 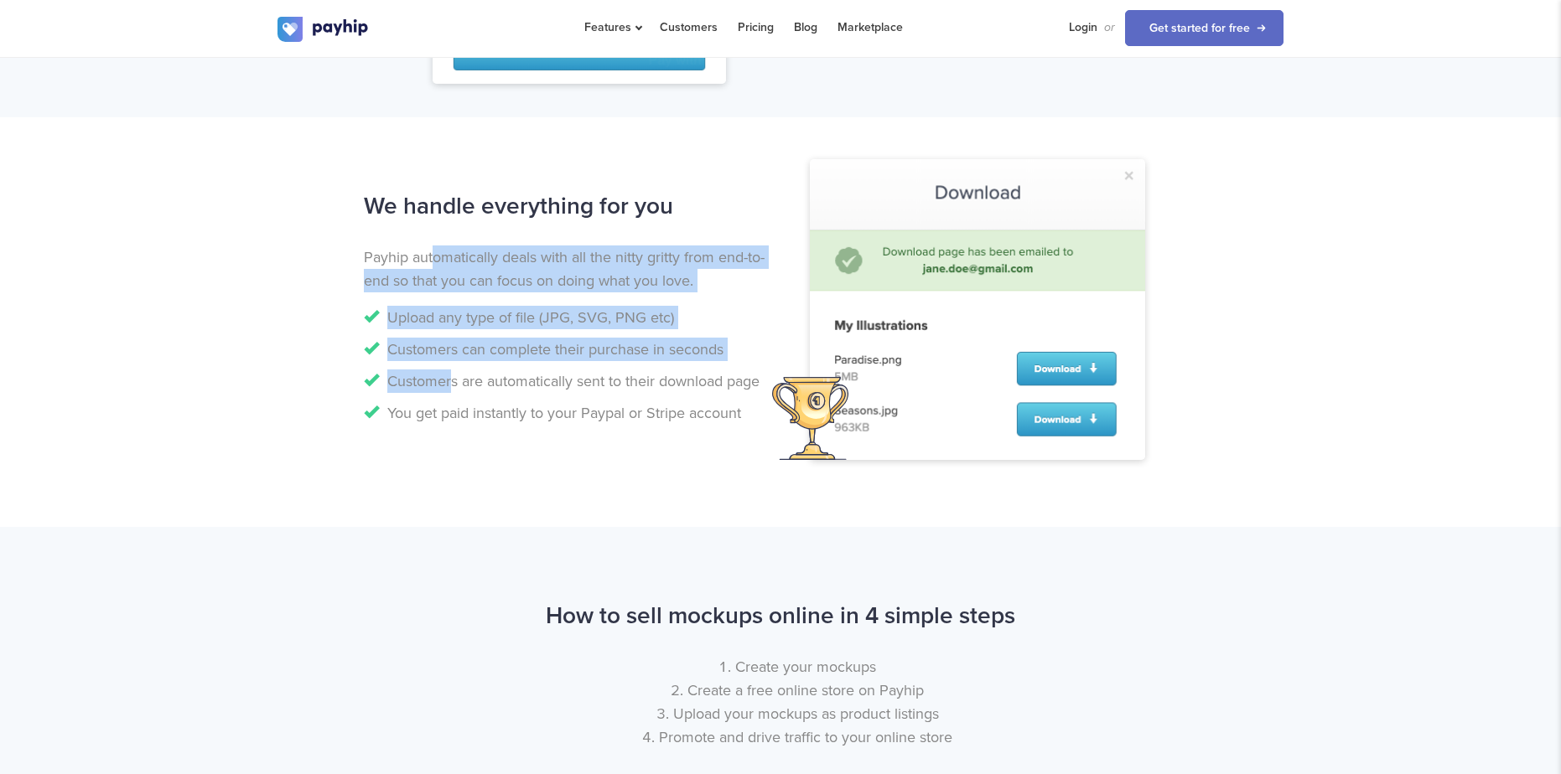 What do you see at coordinates (324, 29) in the screenshot?
I see `img: logo.svg` at bounding box center [324, 29].